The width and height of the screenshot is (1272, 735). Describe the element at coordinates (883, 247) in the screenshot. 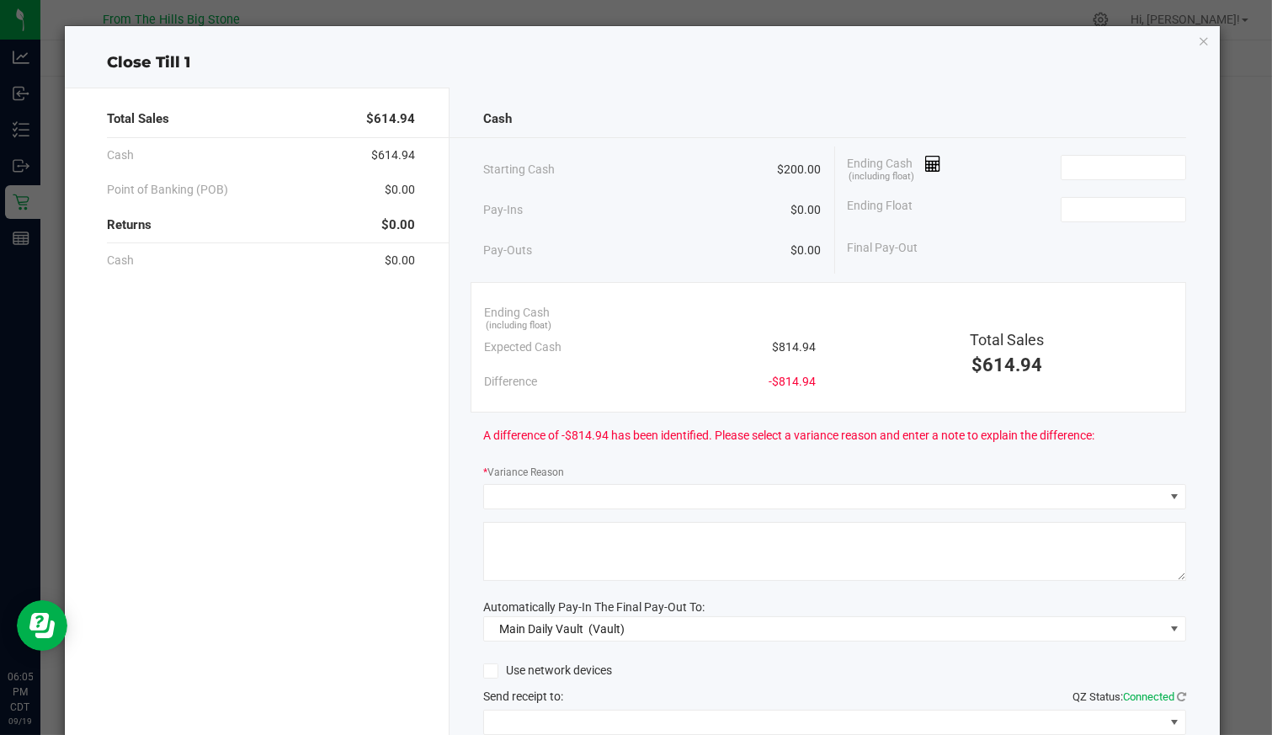

I see `span: Final Pay-Out` at that location.